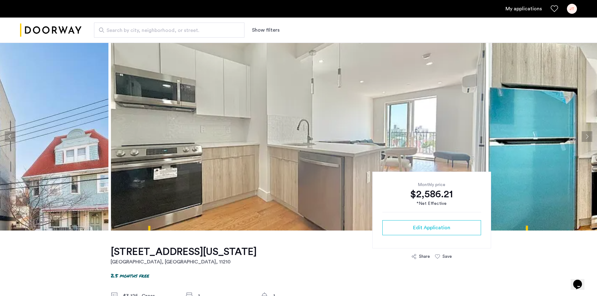 The width and height of the screenshot is (597, 296). Describe the element at coordinates (587, 137) in the screenshot. I see `button: Next apartment` at that location.